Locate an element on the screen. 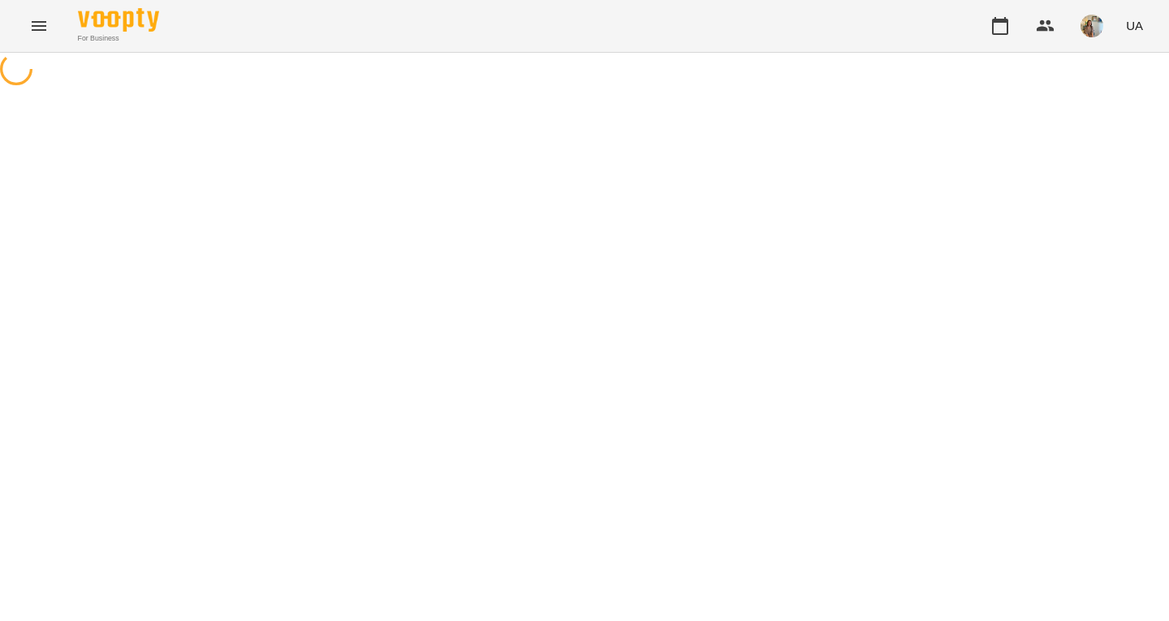 This screenshot has height=621, width=1169. img: 0f49a78e2978718f3fd1fe708c49ca65.jpg is located at coordinates (1092, 26).